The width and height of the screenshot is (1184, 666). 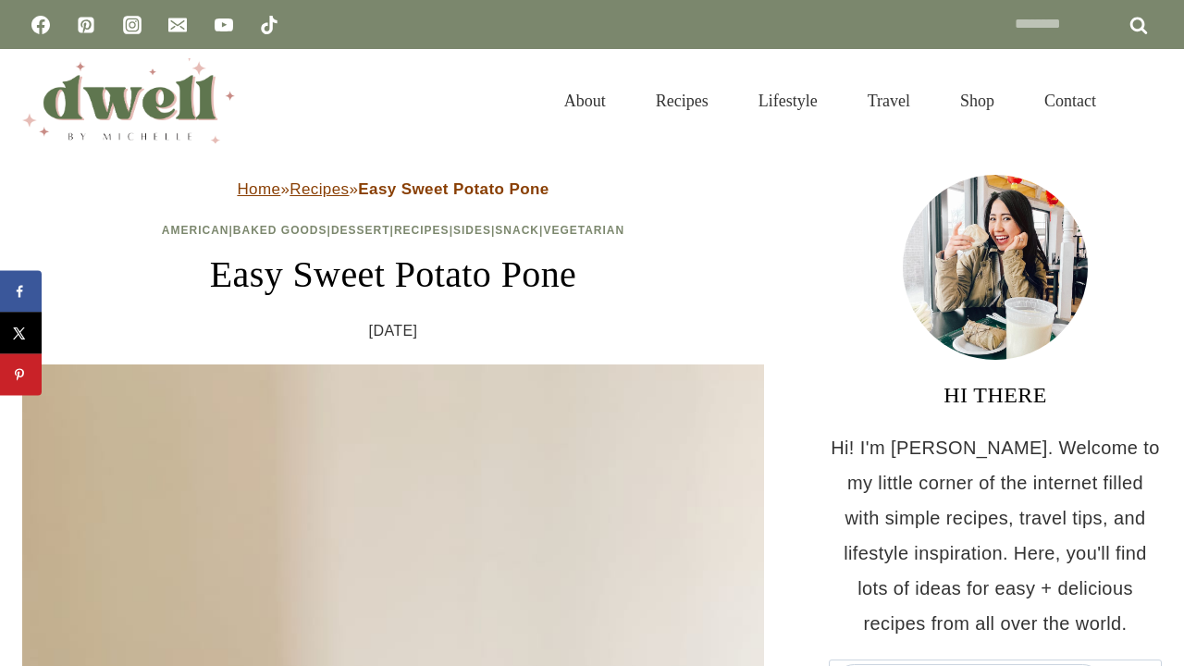 I want to click on a: American, so click(x=195, y=230).